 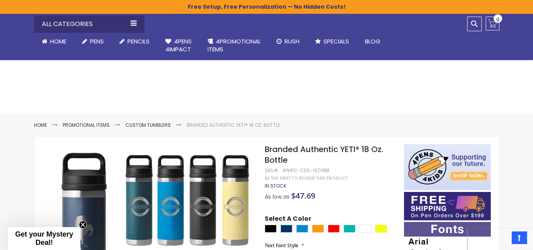 What do you see at coordinates (178, 45) in the screenshot?
I see `a: 4Pens4impact` at bounding box center [178, 45].